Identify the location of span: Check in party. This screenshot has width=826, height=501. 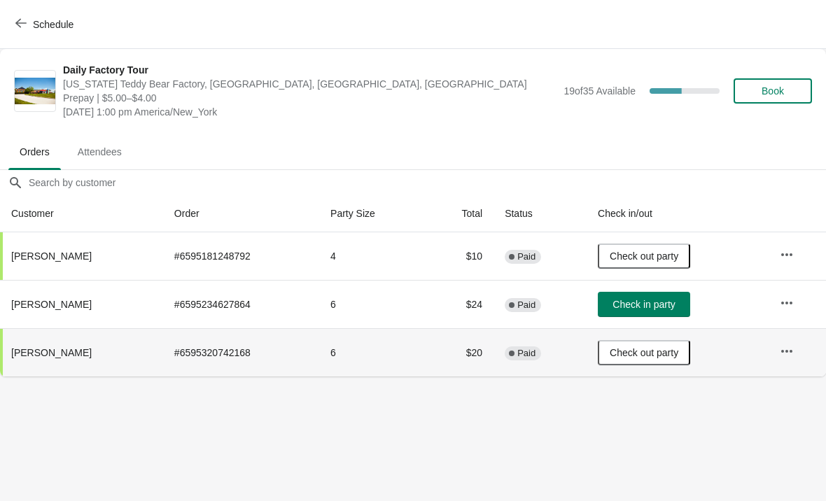
(643, 305).